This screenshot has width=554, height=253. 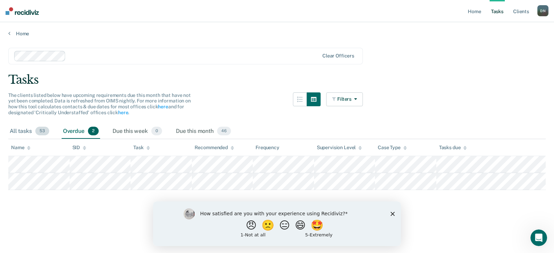 What do you see at coordinates (164, 24) in the screenshot?
I see `button: 5` at bounding box center [164, 24].